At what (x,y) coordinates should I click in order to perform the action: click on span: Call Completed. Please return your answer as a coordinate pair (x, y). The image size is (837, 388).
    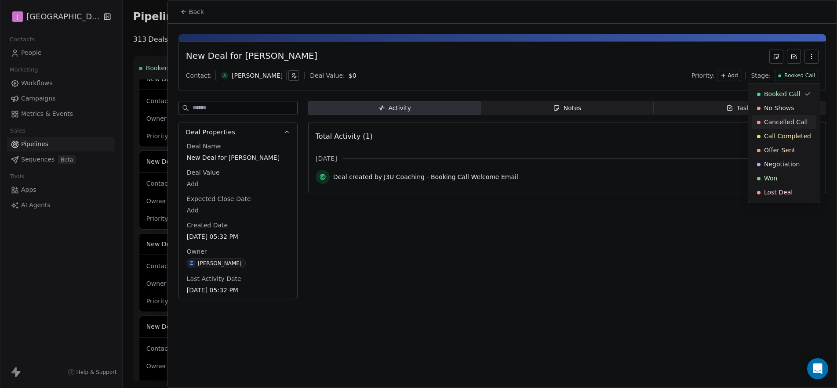
    Looking at the image, I should click on (787, 136).